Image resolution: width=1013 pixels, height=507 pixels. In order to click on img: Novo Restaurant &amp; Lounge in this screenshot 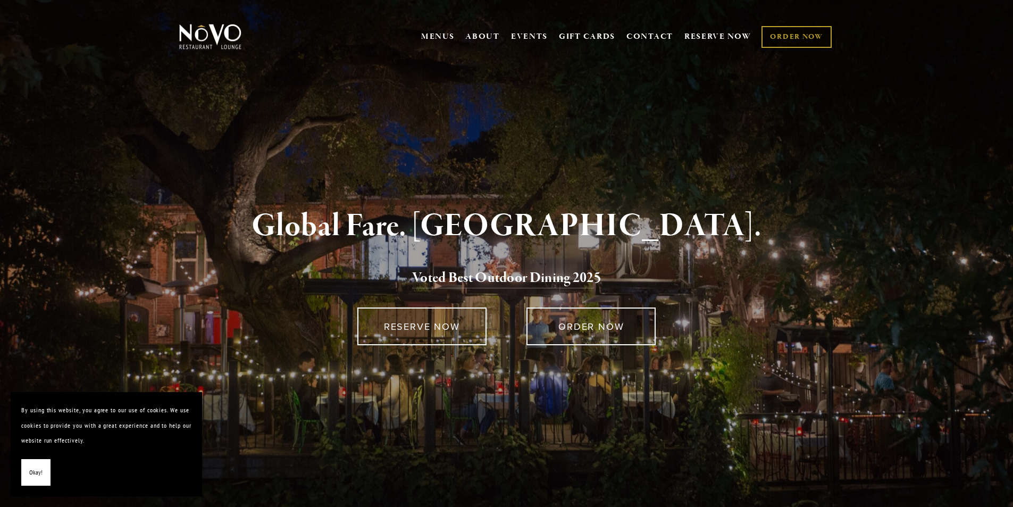, I will do `click(210, 37)`.